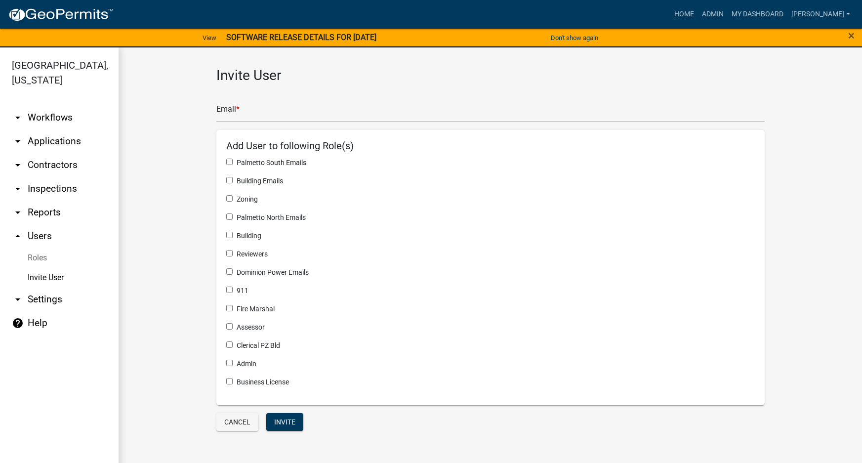 The height and width of the screenshot is (463, 862). I want to click on div: Palmetto South Emails, so click(491, 163).